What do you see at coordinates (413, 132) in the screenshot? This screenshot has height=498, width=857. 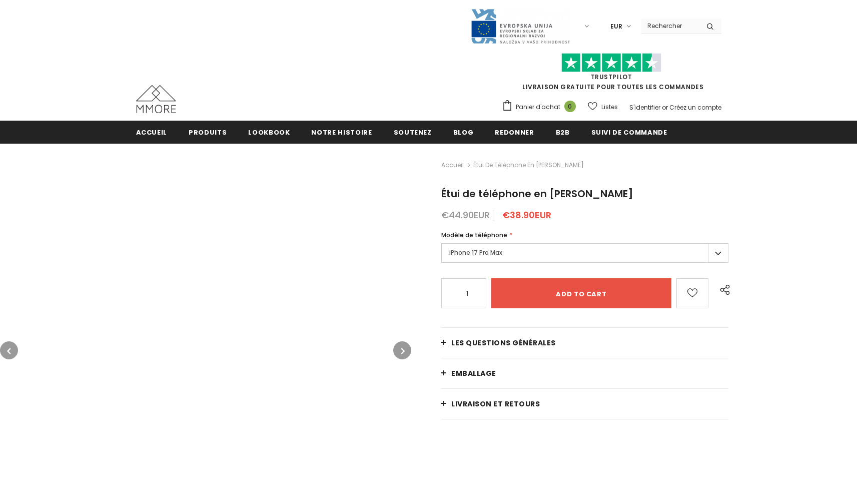 I see `span: soutenez` at bounding box center [413, 132].